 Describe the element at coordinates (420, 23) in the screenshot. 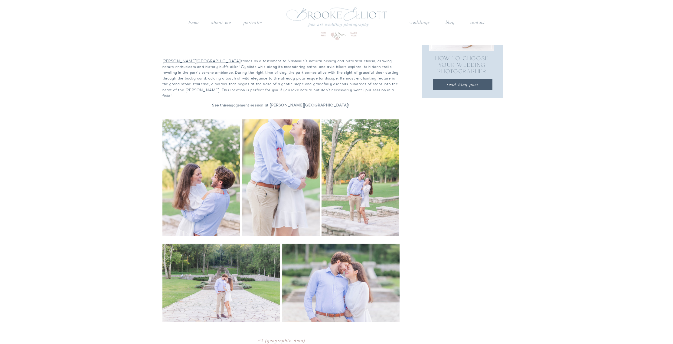

I see `nav: weddings` at that location.